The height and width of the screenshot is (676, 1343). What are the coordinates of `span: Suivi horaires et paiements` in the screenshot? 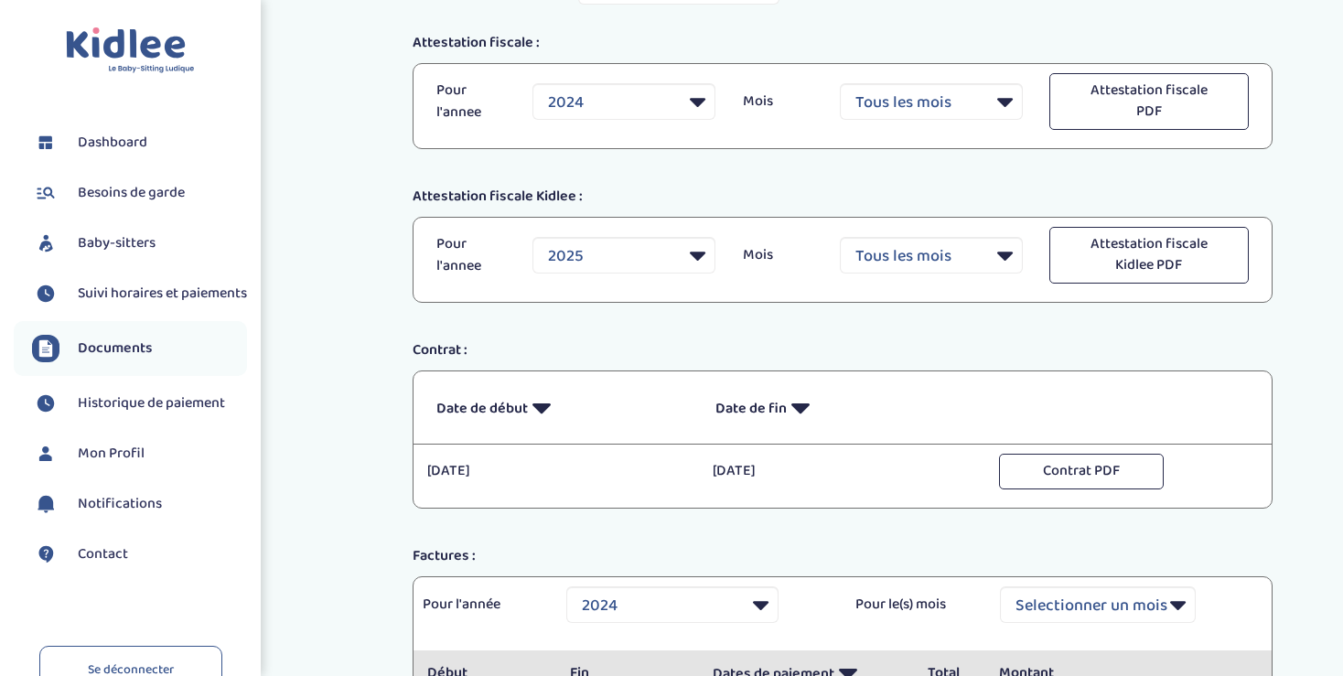 It's located at (162, 294).